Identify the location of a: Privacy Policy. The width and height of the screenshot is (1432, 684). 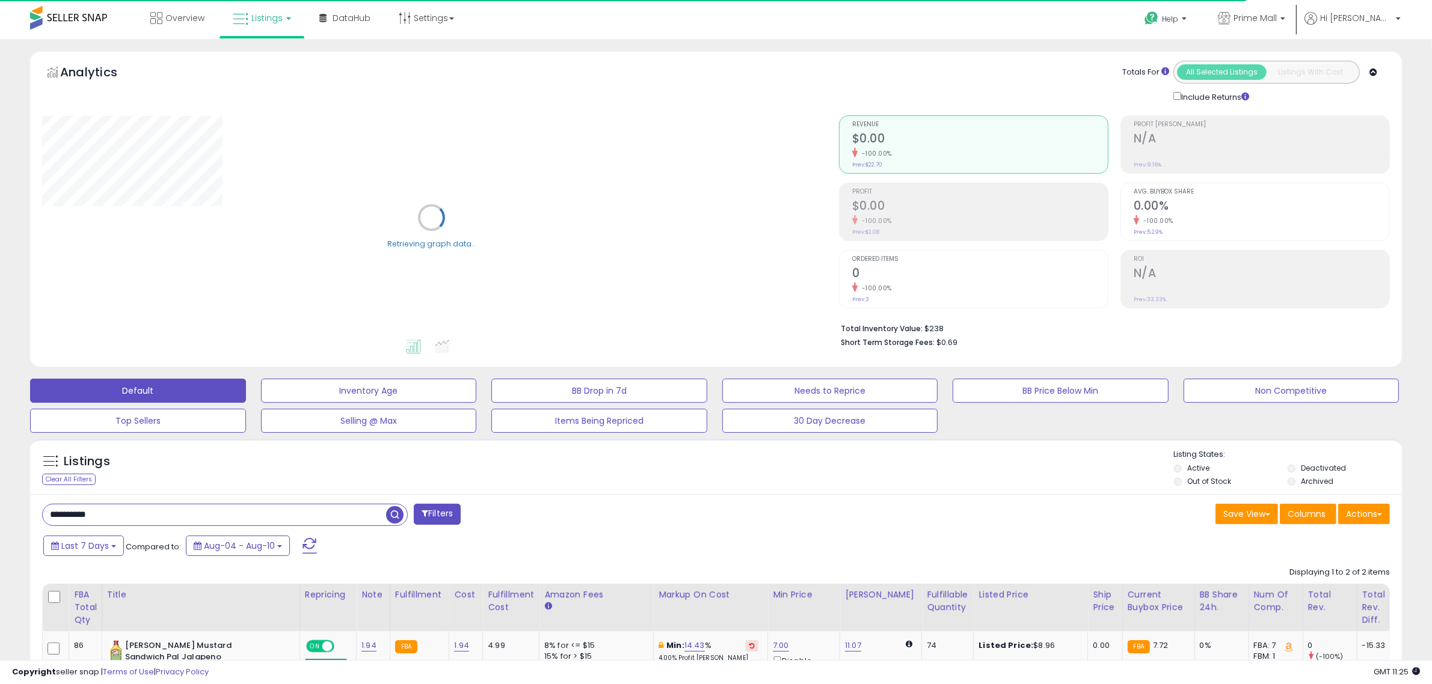
(182, 672).